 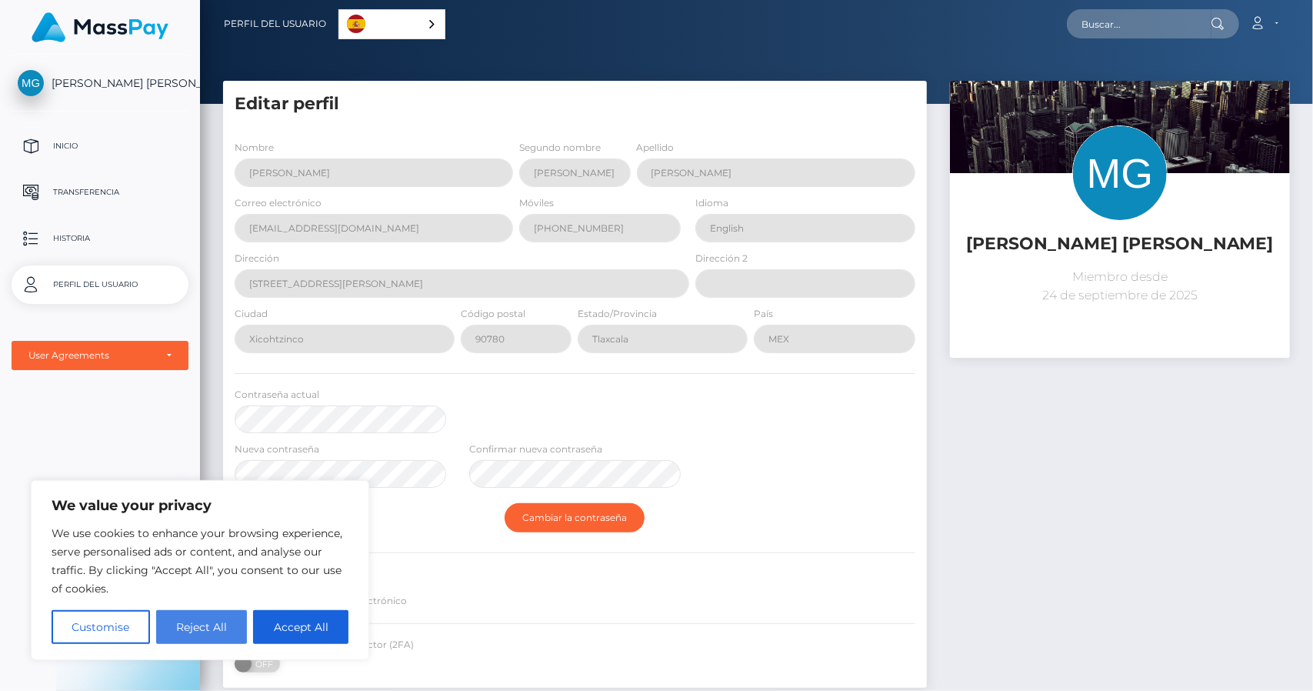 What do you see at coordinates (92, 355) in the screenshot?
I see `div: User Agreements` at bounding box center [92, 355].